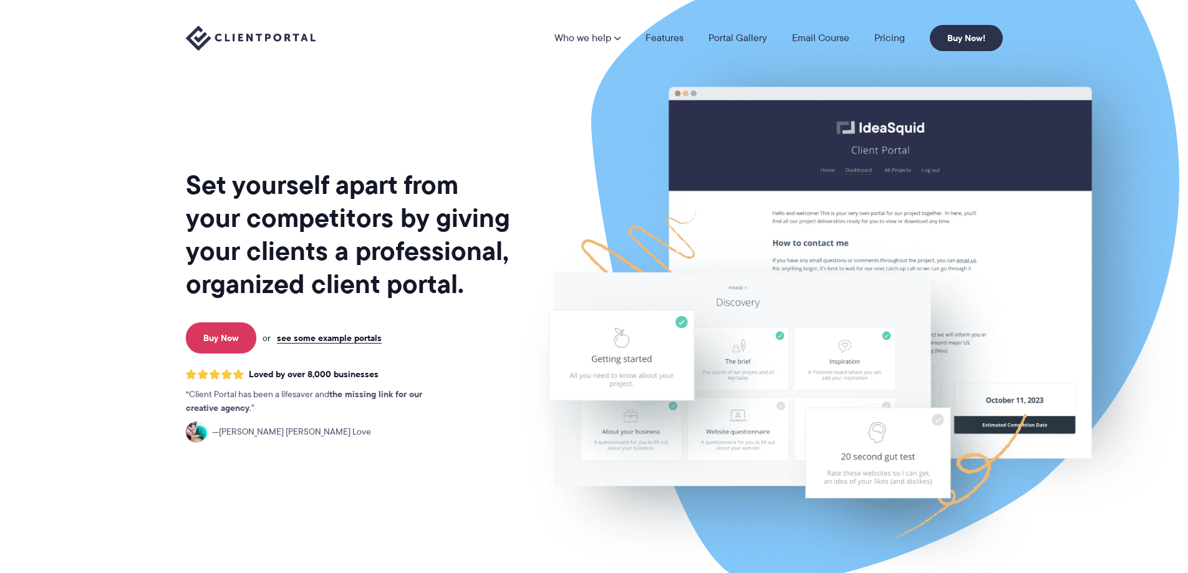  What do you see at coordinates (266, 338) in the screenshot?
I see `span: or` at bounding box center [266, 338].